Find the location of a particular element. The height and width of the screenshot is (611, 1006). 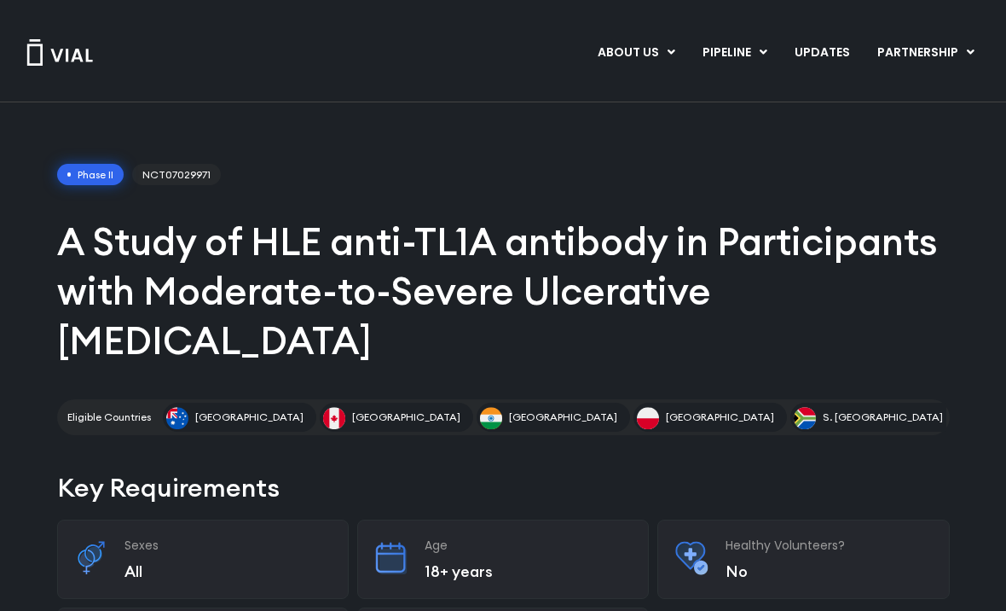

img: India is located at coordinates (491, 418).